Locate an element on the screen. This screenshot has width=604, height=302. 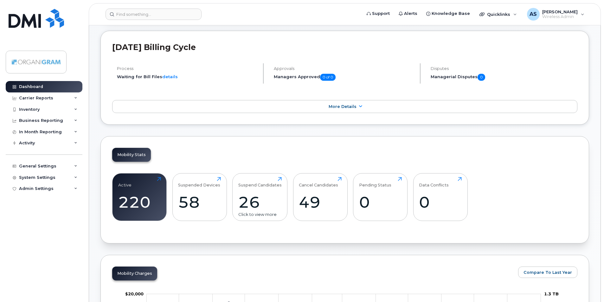
span: Quicklinks is located at coordinates (498, 14).